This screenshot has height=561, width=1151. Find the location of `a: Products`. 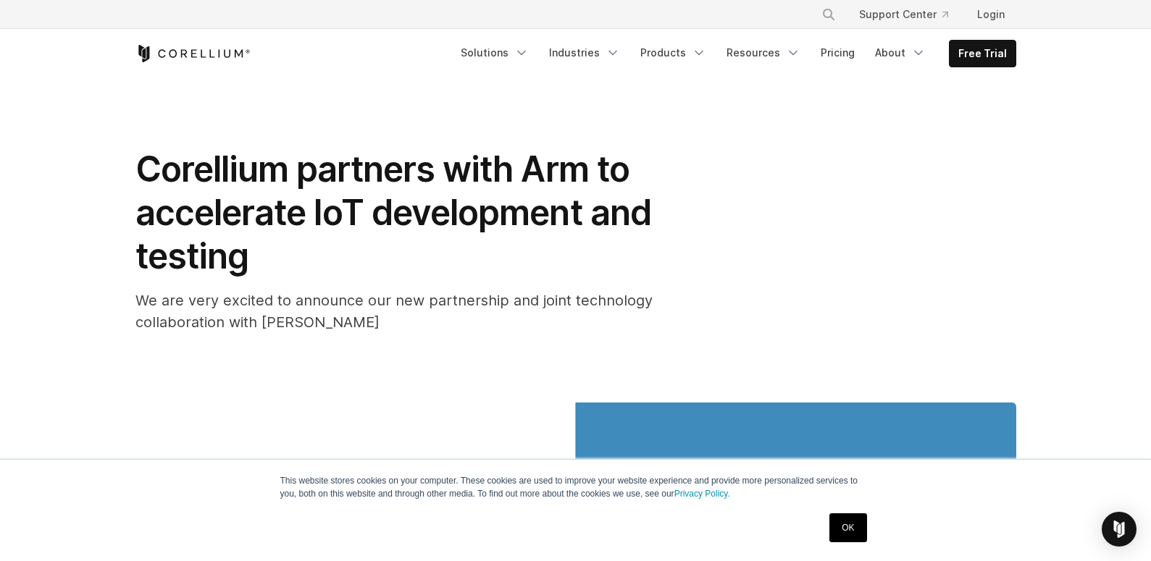

a: Products is located at coordinates (673, 53).